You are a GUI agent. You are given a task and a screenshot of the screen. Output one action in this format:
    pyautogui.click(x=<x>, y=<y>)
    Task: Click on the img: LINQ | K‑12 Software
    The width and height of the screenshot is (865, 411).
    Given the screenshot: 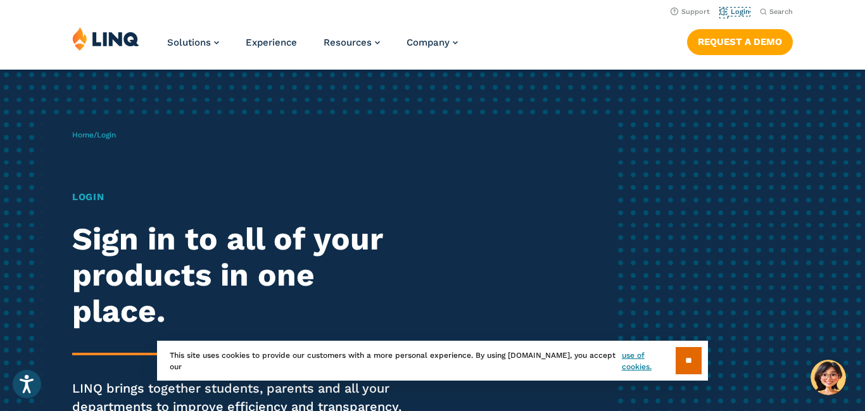 What is the action you would take?
    pyautogui.click(x=106, y=39)
    